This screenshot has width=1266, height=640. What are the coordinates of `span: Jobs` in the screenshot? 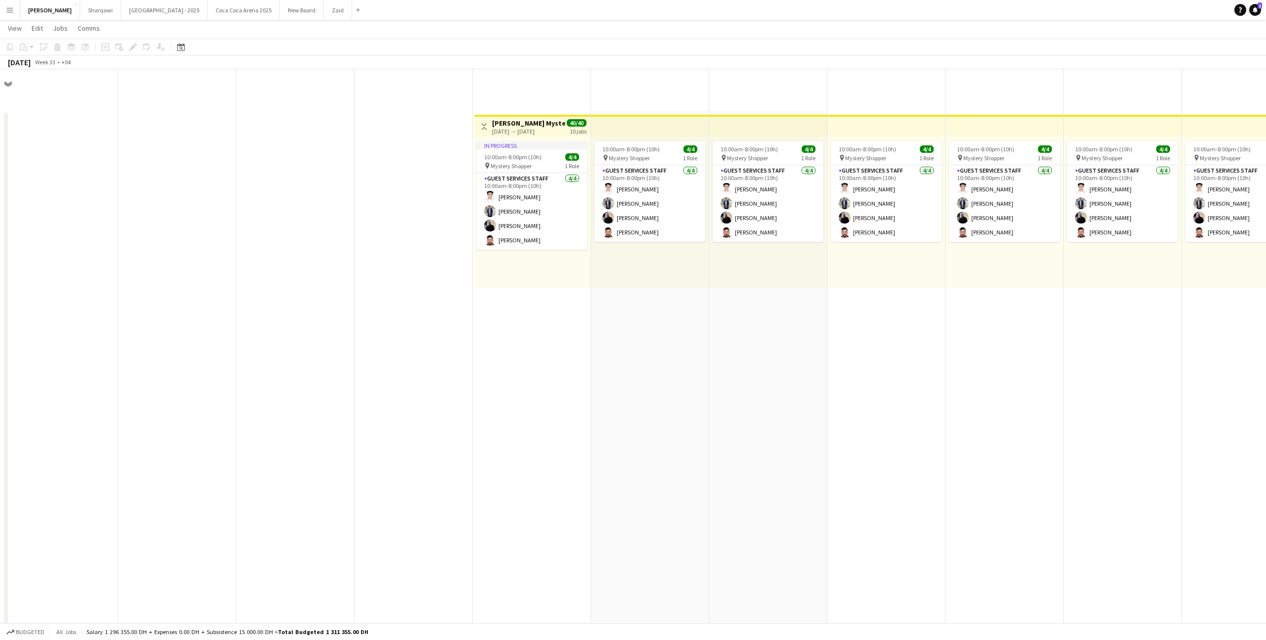 It's located at (60, 28).